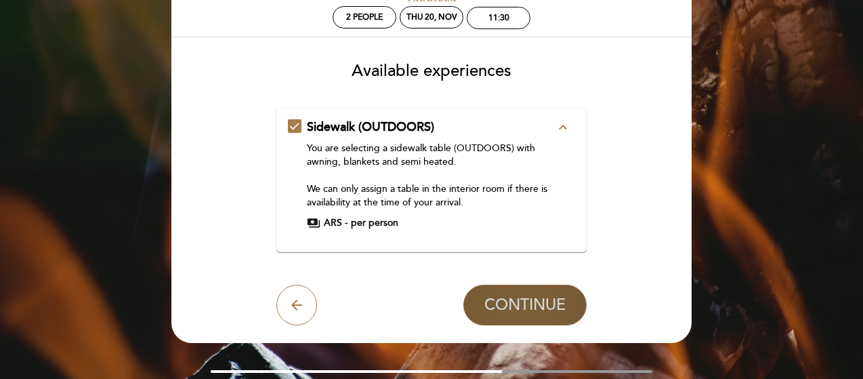 The width and height of the screenshot is (863, 379). What do you see at coordinates (431, 17) in the screenshot?
I see `div: Thu 20, Nov` at bounding box center [431, 17].